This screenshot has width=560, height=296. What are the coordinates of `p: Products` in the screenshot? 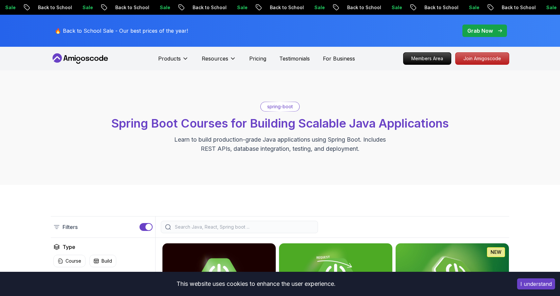 It's located at (169, 59).